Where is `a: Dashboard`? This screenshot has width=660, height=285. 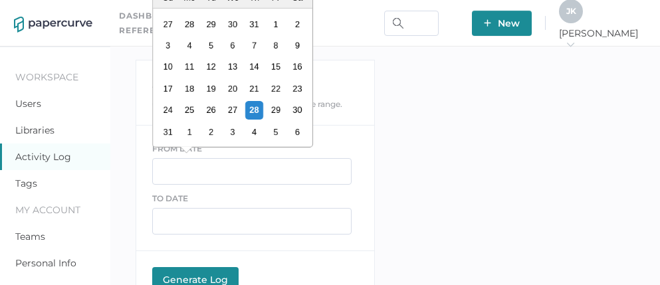
a: Dashboard is located at coordinates (149, 16).